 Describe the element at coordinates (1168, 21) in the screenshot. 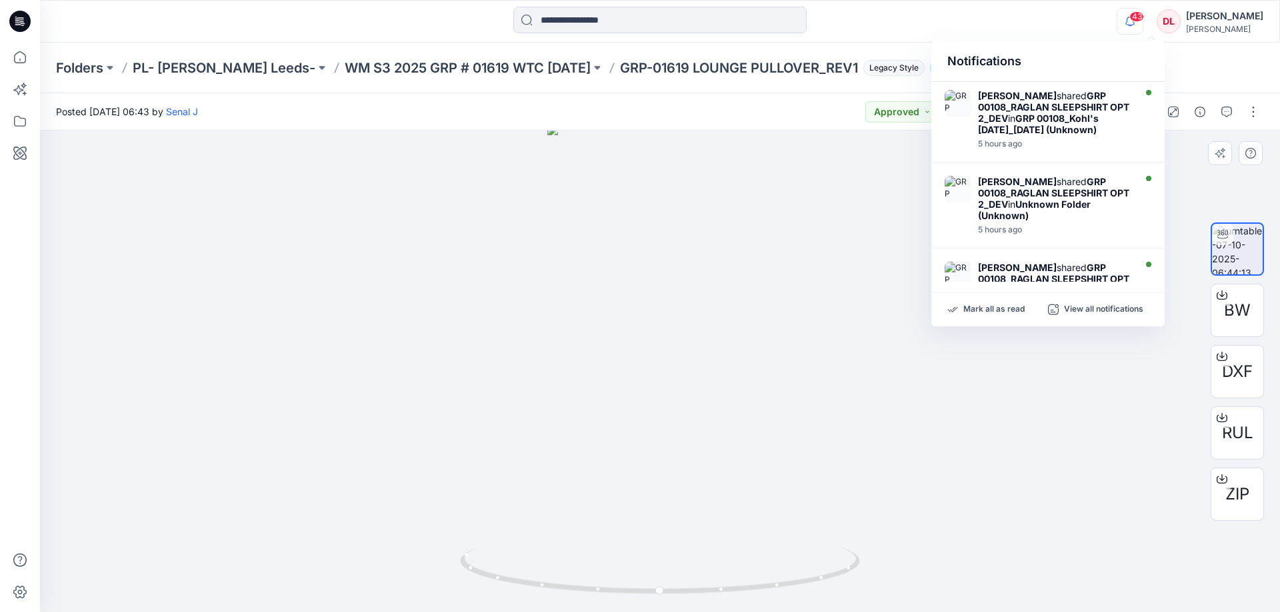

I see `div: DL` at that location.